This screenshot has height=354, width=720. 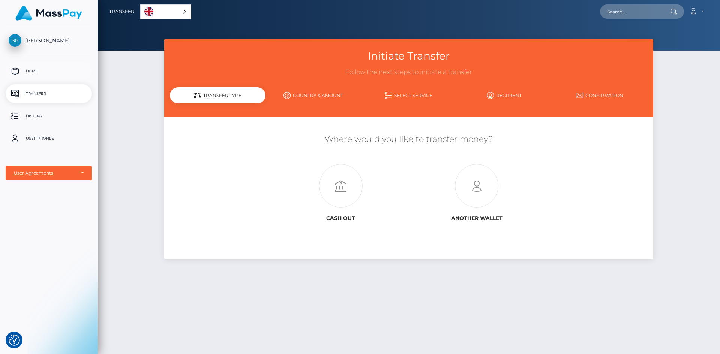 I want to click on div: Language, so click(x=166, y=12).